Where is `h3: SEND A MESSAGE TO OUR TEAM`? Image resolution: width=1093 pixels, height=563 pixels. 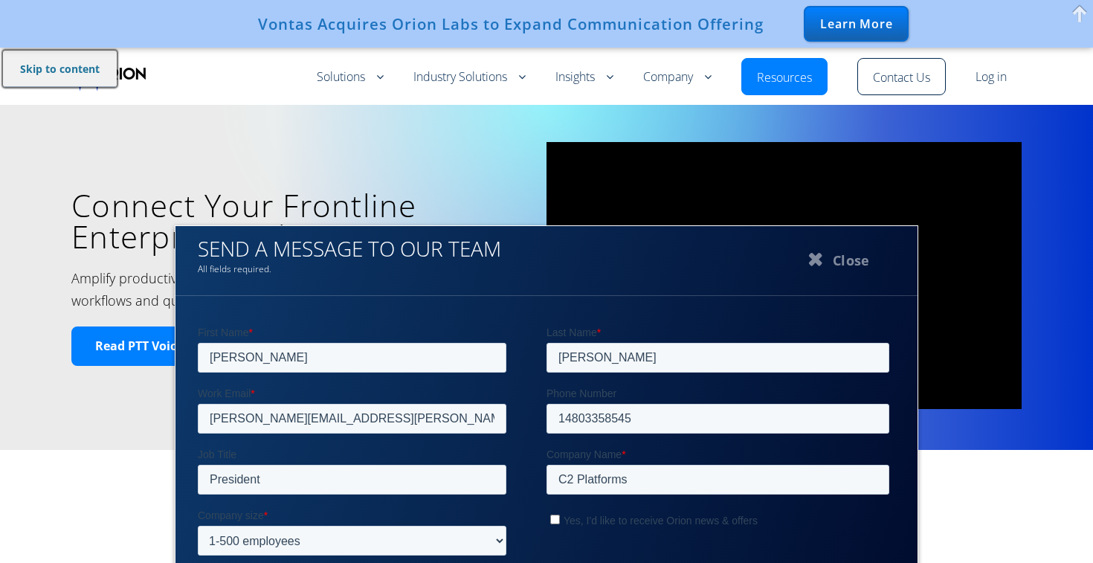 h3: SEND A MESSAGE TO OUR TEAM is located at coordinates (546, 256).